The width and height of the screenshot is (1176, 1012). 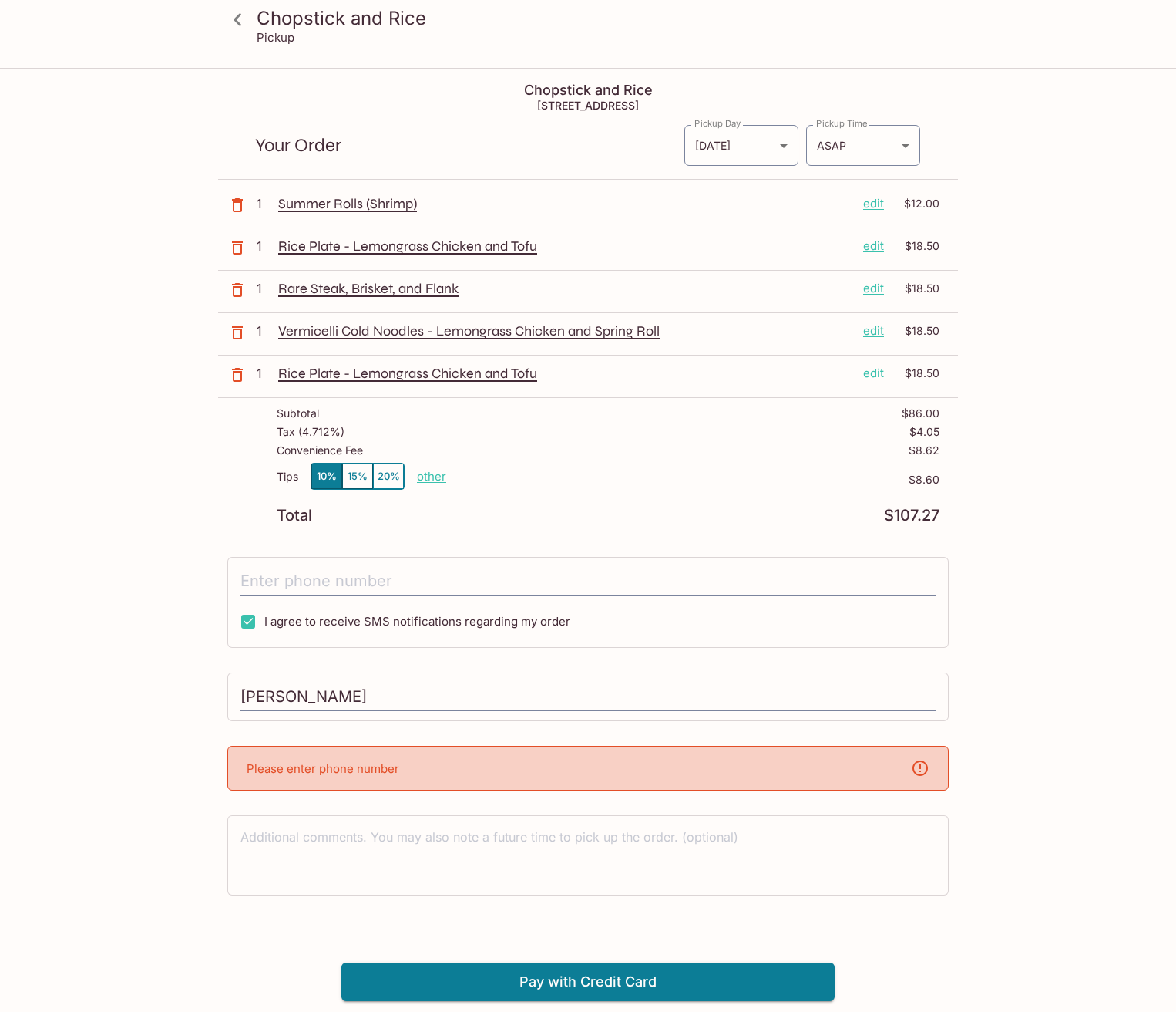 I want to click on p: Please enter phone number, so click(x=323, y=768).